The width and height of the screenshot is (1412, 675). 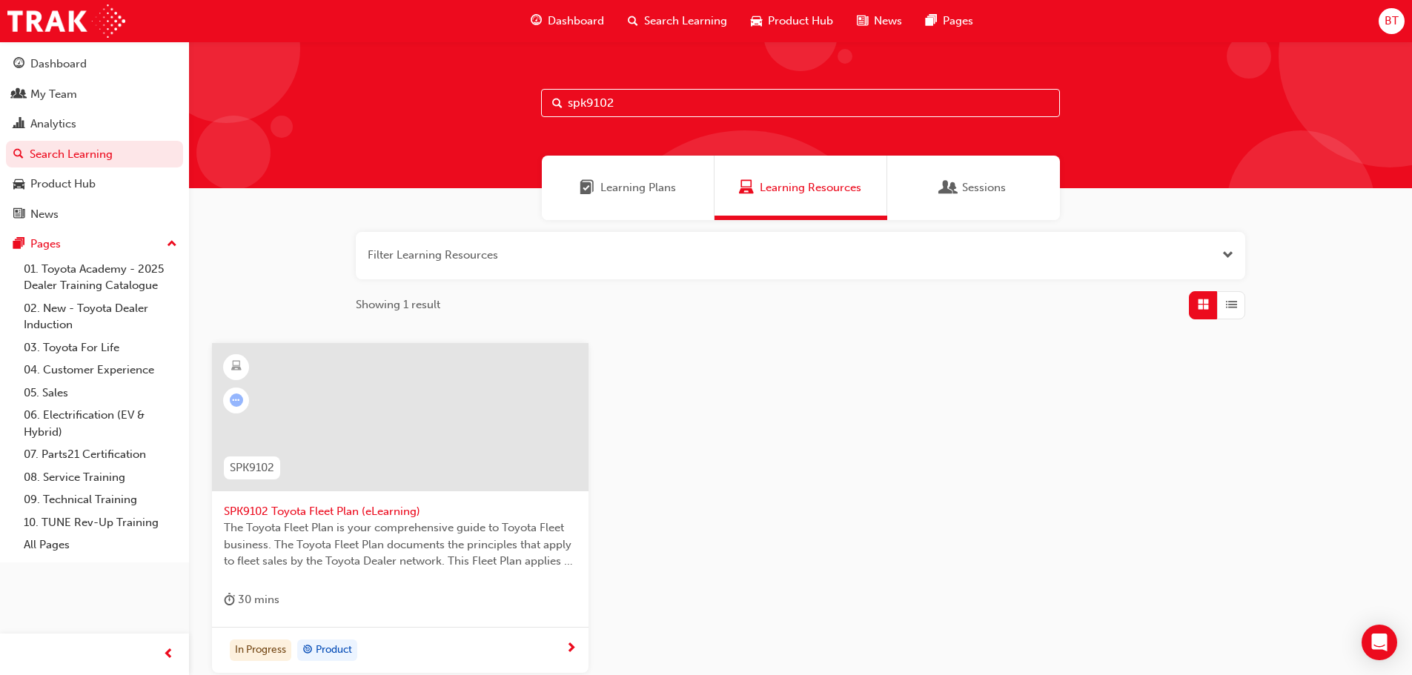 What do you see at coordinates (400, 545) in the screenshot?
I see `span: The Toyota Fleet Plan is your comprehensive guide to Toyota Fleet business. The Toyota Fleet Plan...` at bounding box center [400, 545].